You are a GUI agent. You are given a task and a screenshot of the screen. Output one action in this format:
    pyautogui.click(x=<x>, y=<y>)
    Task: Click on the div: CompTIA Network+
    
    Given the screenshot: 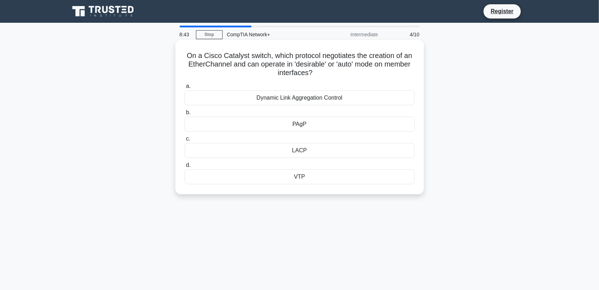 What is the action you would take?
    pyautogui.click(x=271, y=34)
    